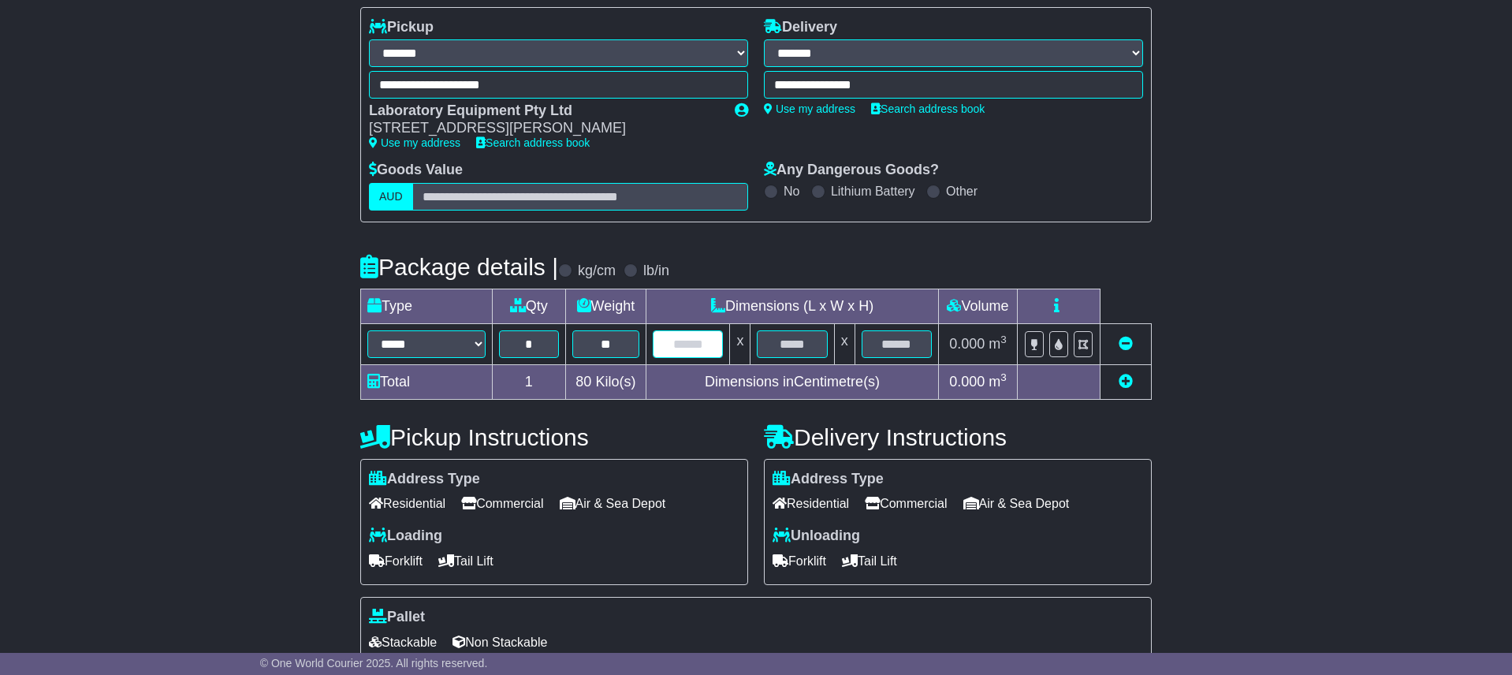  Describe the element at coordinates (416, 170) in the screenshot. I see `label: Goods Value` at that location.